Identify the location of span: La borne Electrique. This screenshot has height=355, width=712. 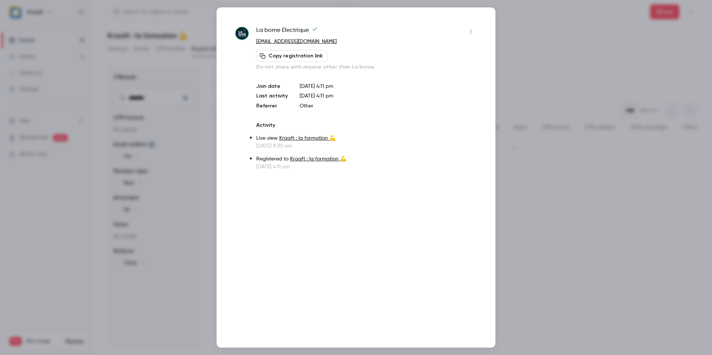
(287, 32).